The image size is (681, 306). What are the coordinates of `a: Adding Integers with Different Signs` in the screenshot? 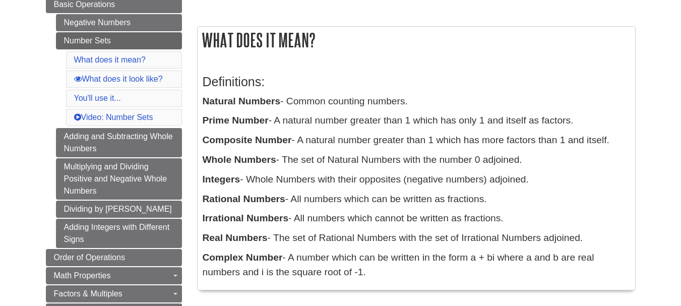 It's located at (119, 234).